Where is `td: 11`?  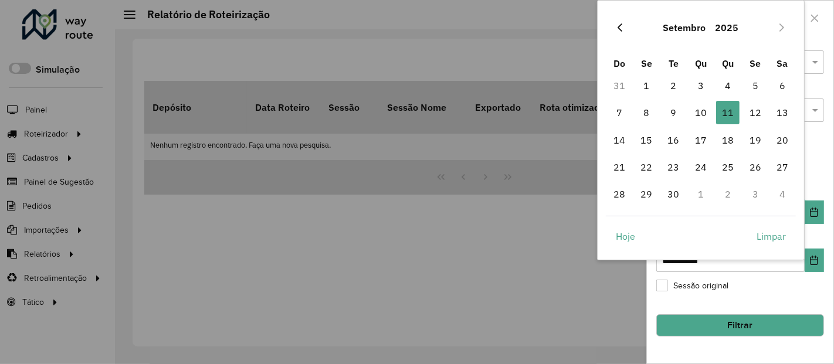
td: 11 is located at coordinates (728, 113).